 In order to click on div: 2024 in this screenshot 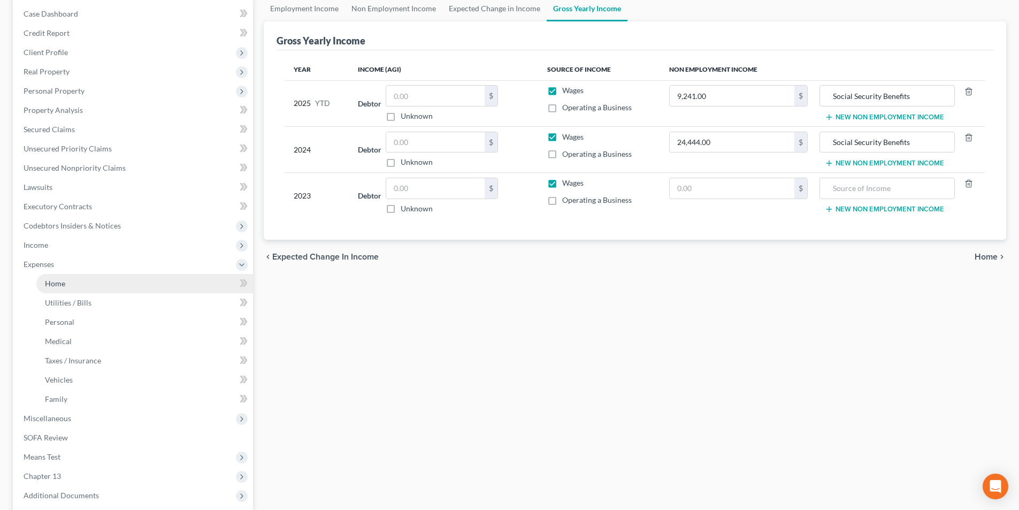, I will do `click(317, 150)`.